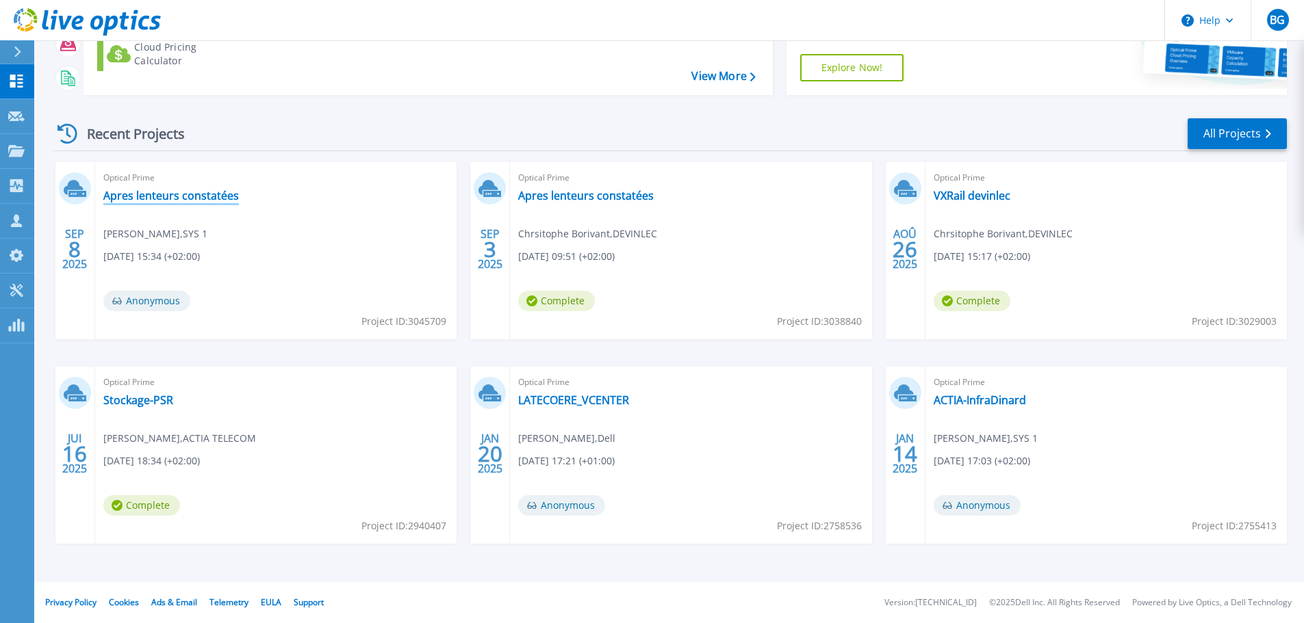 The image size is (1304, 623). Describe the element at coordinates (124, 602) in the screenshot. I see `a: Cookies` at that location.